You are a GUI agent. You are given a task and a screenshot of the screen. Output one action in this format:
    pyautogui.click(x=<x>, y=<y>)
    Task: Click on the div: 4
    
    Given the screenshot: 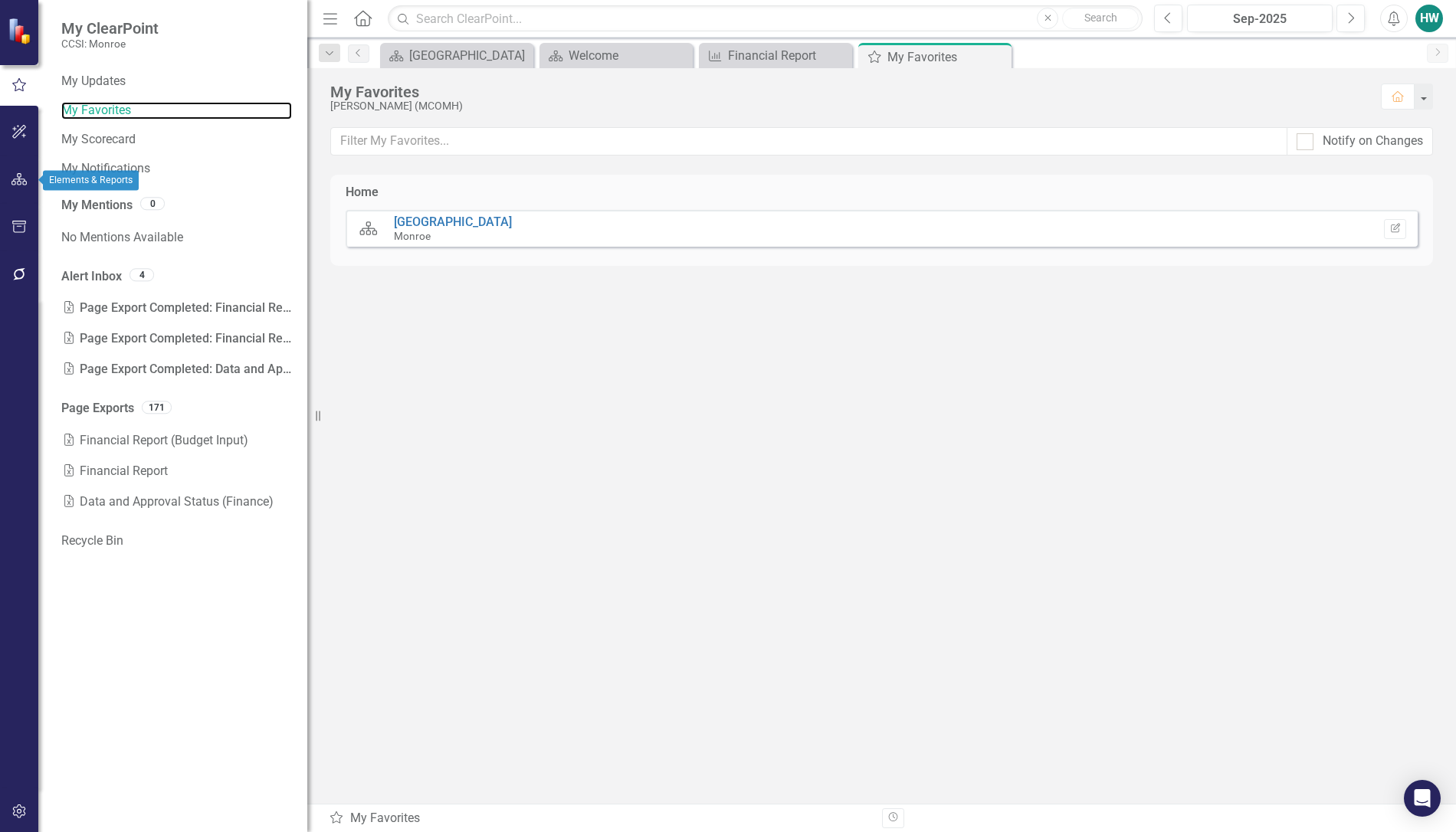 What is the action you would take?
    pyautogui.click(x=142, y=274)
    